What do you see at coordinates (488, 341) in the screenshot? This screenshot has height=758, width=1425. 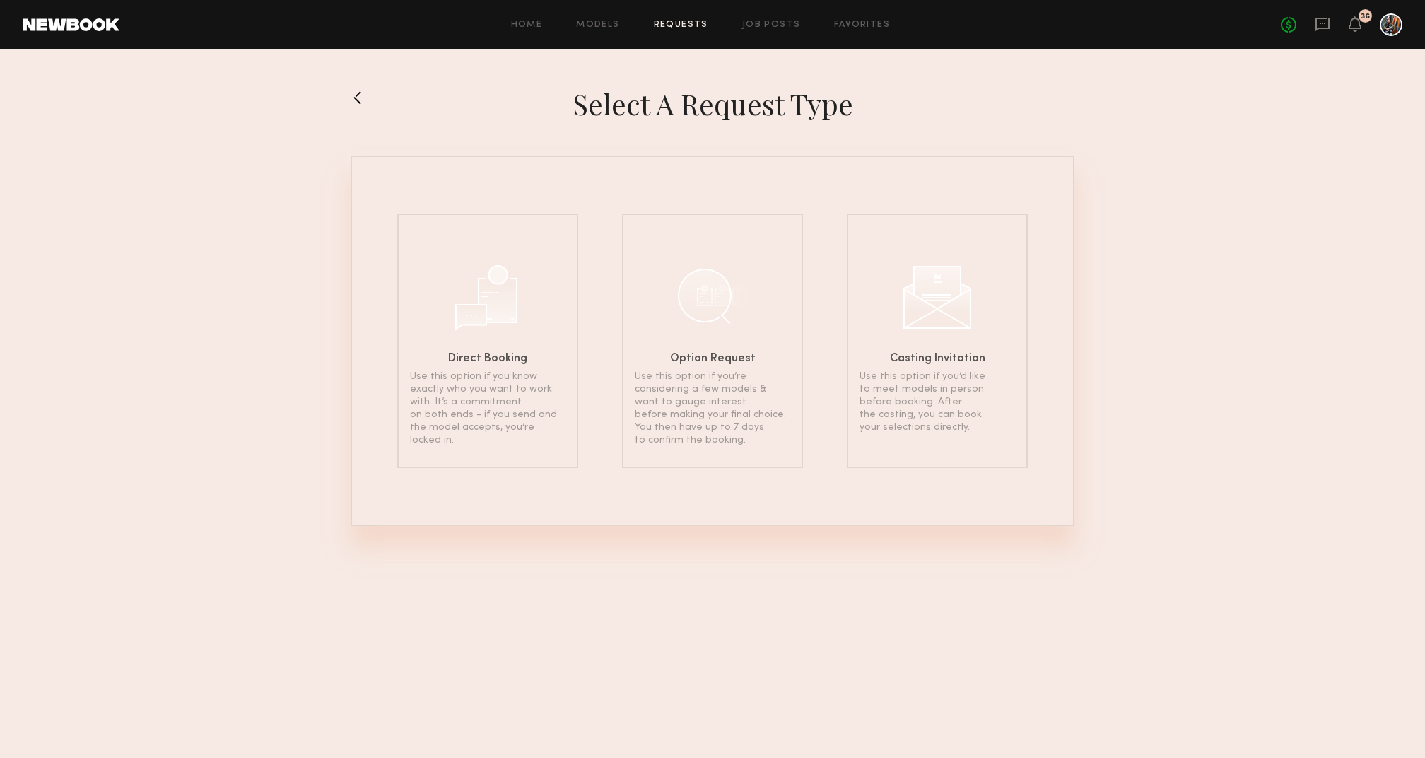 I see `a: Direct BookingUse this option if you know exactly who you want to work with. It’s a commitment on...` at bounding box center [488, 341].